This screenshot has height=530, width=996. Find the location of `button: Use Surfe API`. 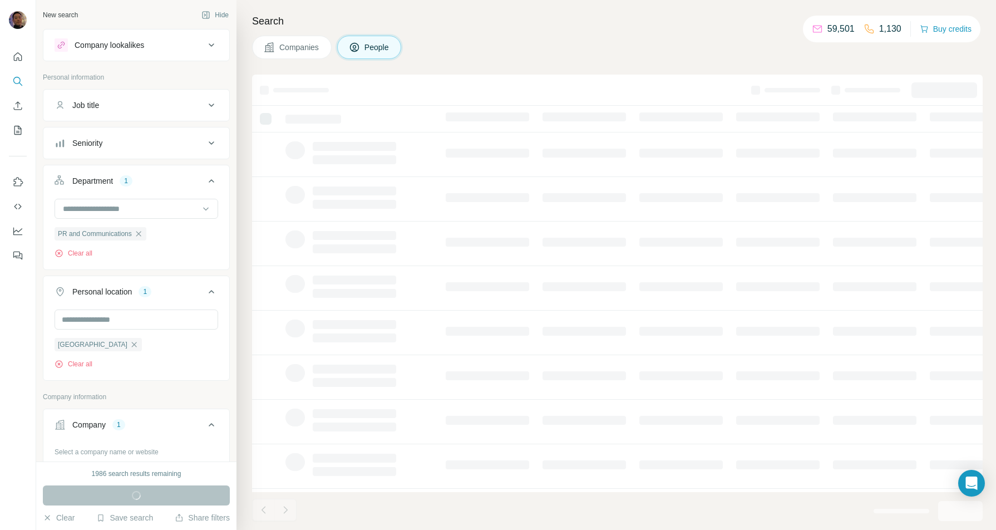

button: Use Surfe API is located at coordinates (18, 206).